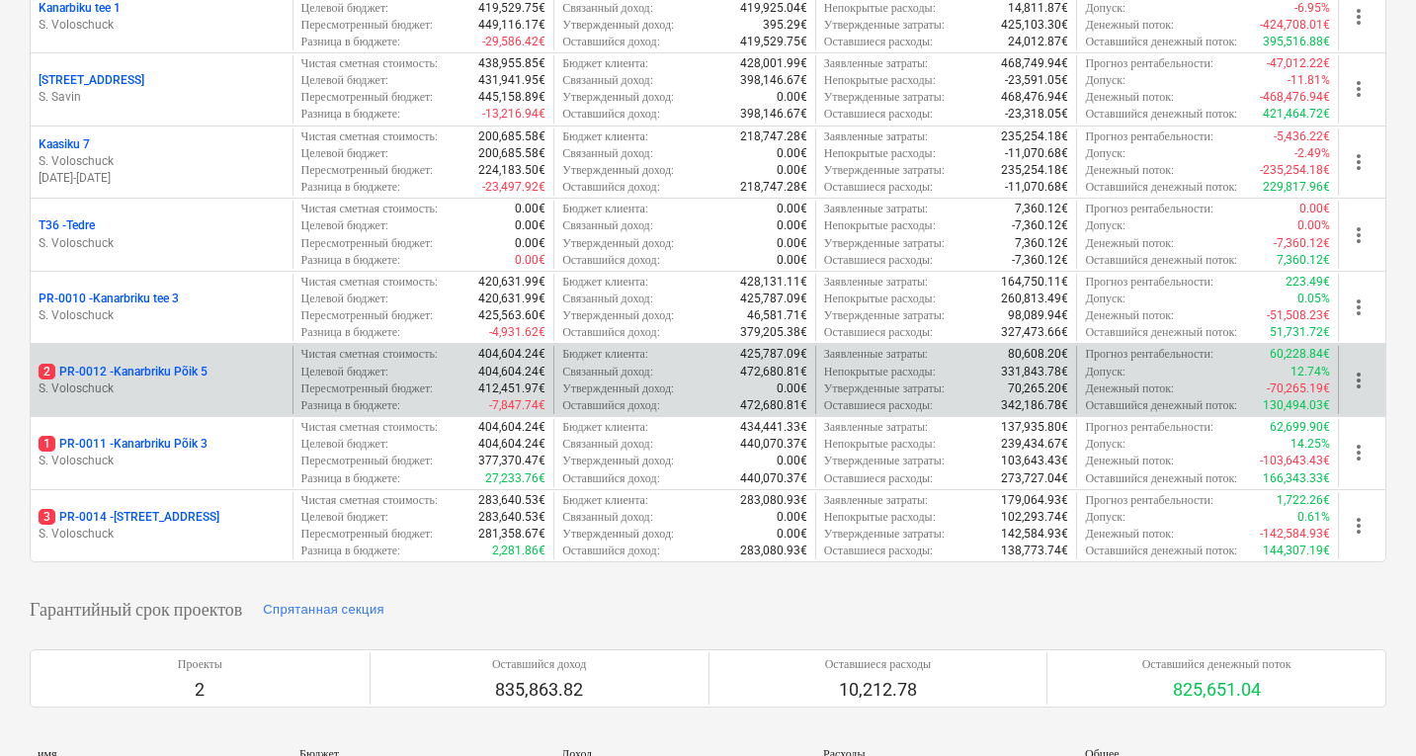 The image size is (1416, 756). What do you see at coordinates (515, 478) in the screenshot?
I see `p: 27,233.76€` at bounding box center [515, 478].